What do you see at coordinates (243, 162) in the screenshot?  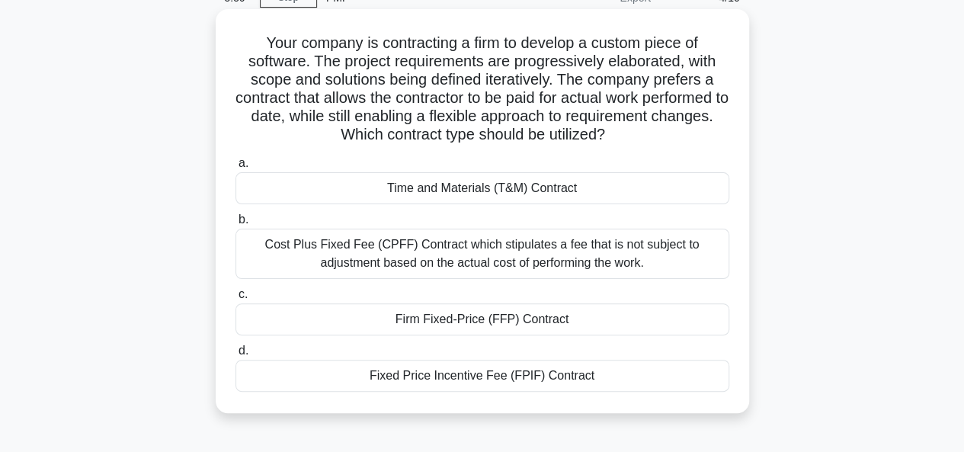 I see `span: a.` at bounding box center [243, 162].